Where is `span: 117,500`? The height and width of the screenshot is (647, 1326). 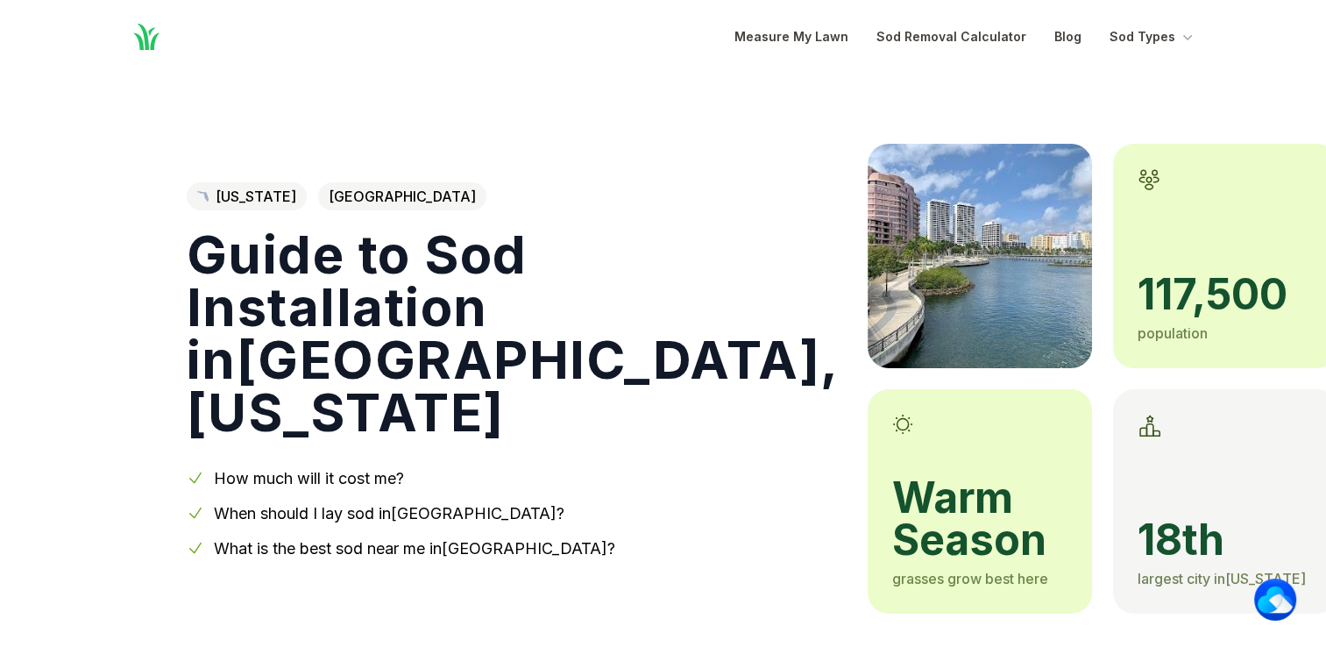
span: 117,500 is located at coordinates (1225, 294).